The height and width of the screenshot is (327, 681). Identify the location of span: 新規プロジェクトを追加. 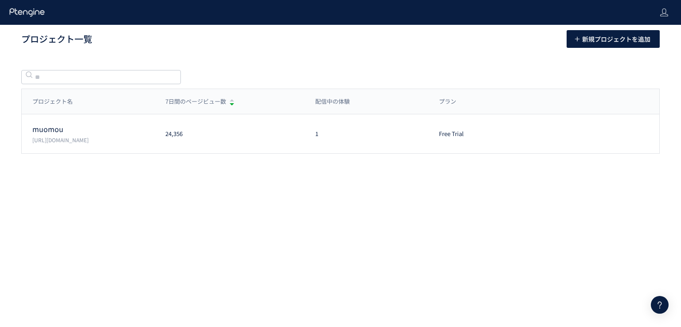
(616, 39).